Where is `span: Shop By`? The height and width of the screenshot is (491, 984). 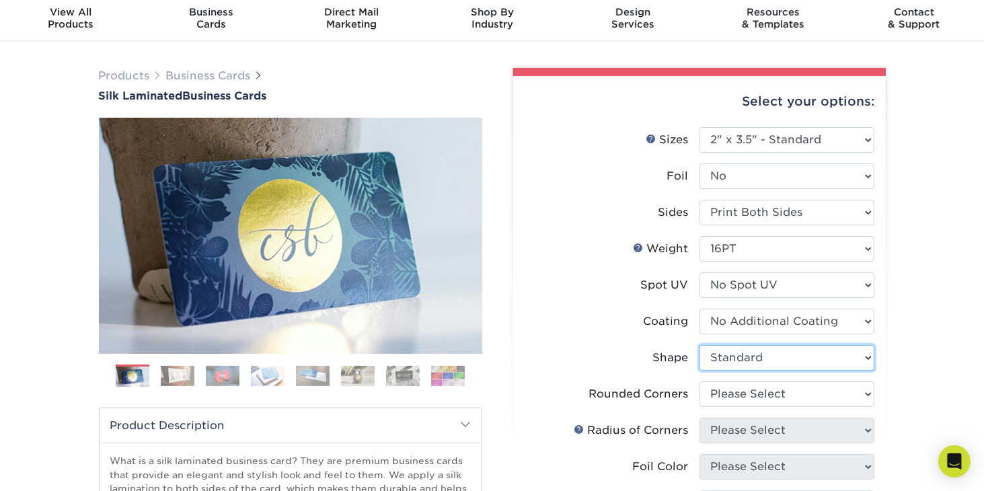
span: Shop By is located at coordinates (492, 12).